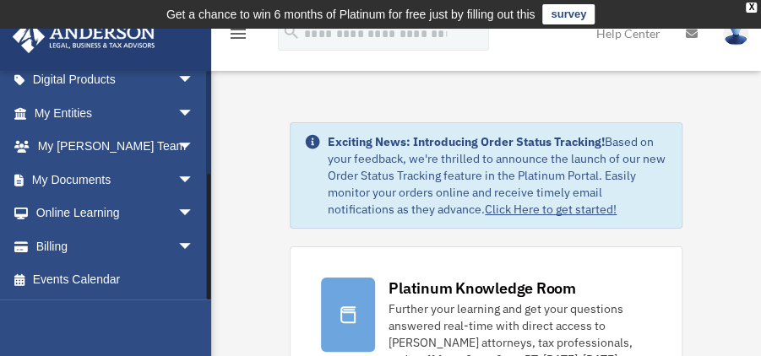 The height and width of the screenshot is (356, 761). I want to click on a: survey, so click(569, 14).